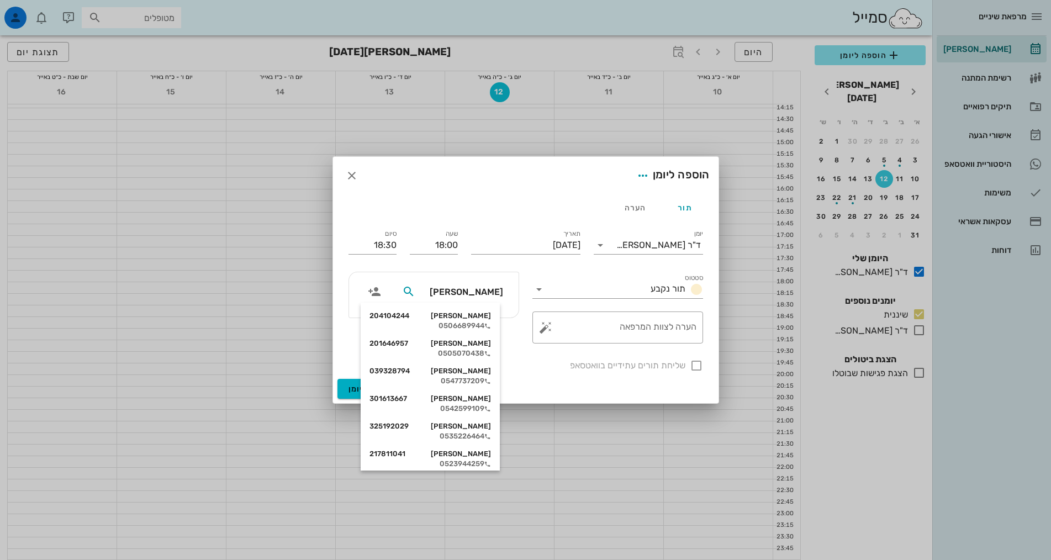 The height and width of the screenshot is (560, 1051). What do you see at coordinates (635, 208) in the screenshot?
I see `div: הערה` at bounding box center [635, 208].